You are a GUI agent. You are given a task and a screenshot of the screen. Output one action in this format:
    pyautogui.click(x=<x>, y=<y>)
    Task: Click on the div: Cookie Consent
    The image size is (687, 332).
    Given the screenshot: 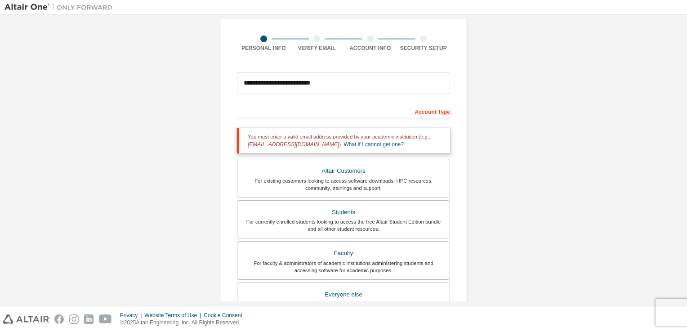 What is the action you would take?
    pyautogui.click(x=225, y=315)
    